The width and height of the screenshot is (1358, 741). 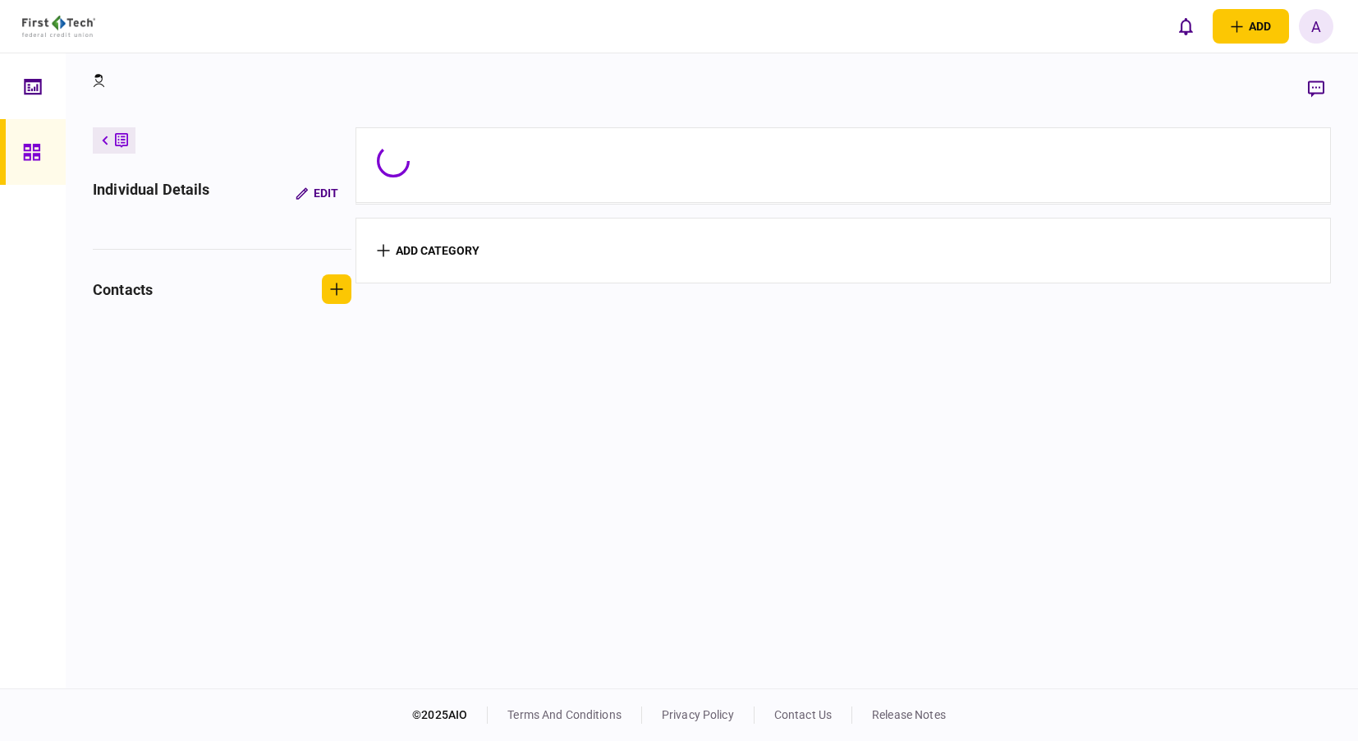 What do you see at coordinates (317, 193) in the screenshot?
I see `button: Edit` at bounding box center [317, 193].